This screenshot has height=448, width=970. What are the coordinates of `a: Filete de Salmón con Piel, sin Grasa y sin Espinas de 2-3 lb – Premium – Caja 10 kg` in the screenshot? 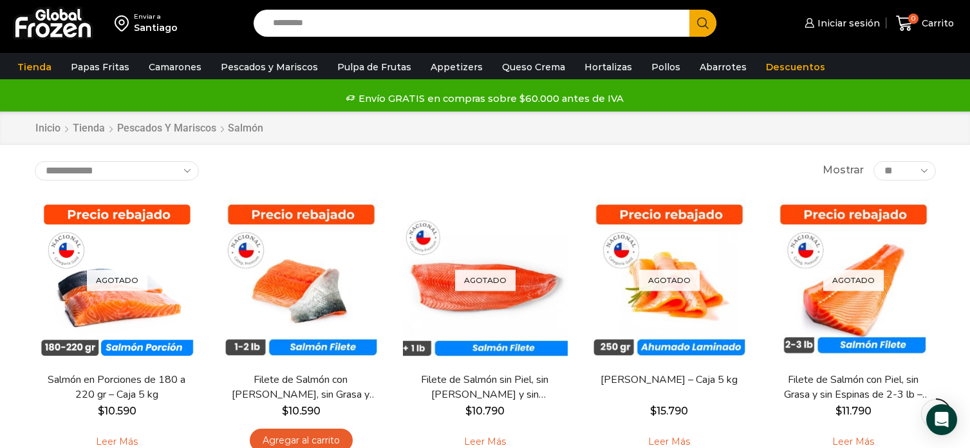 It's located at (853, 387).